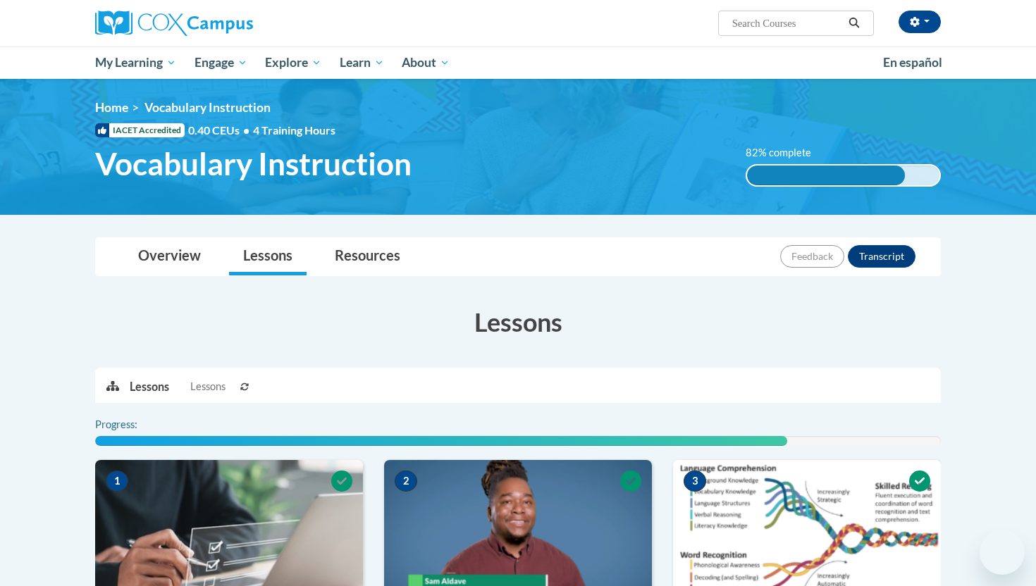 The image size is (1036, 586). Describe the element at coordinates (518, 322) in the screenshot. I see `h3: Lessons` at that location.